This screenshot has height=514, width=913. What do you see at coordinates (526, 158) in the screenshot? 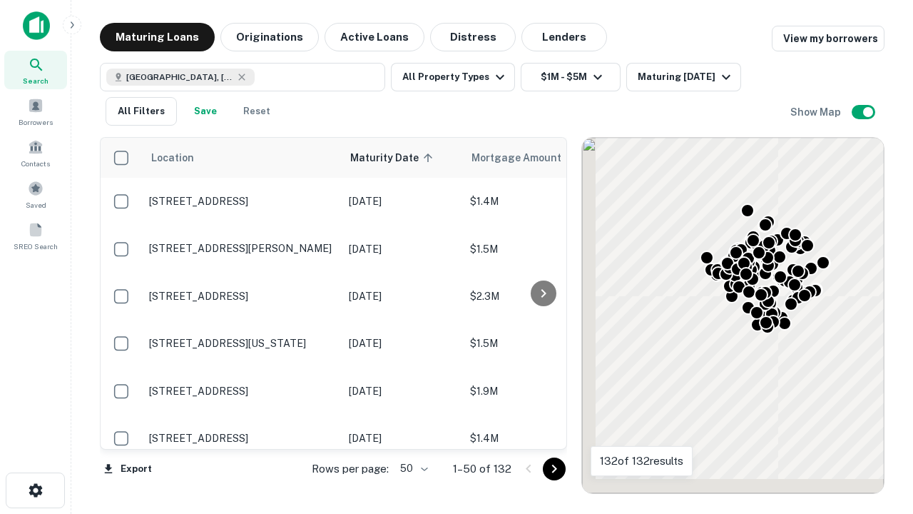
I see `span: Mortgage Amount` at bounding box center [526, 158].